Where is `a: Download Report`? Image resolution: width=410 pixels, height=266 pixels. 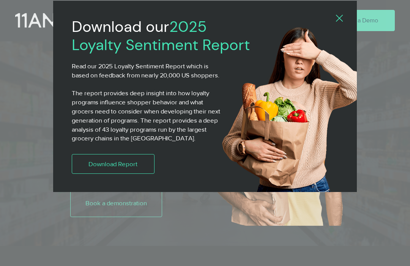
a: Download Report is located at coordinates (113, 164).